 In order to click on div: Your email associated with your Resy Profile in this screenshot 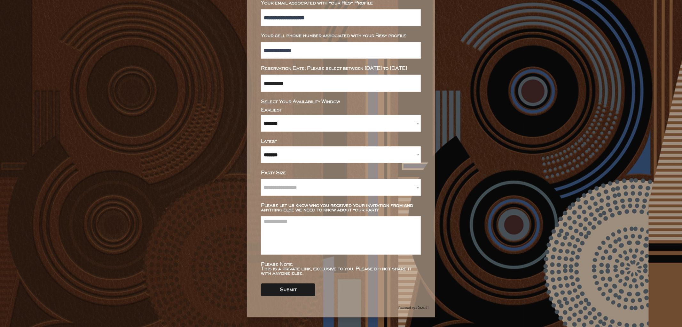, I will do `click(341, 3)`.